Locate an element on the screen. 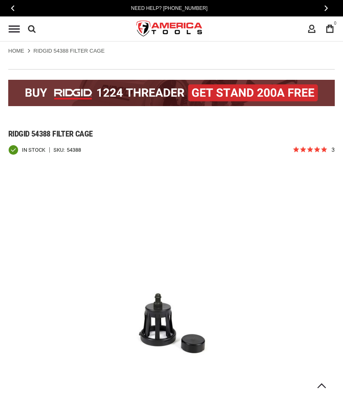 Image resolution: width=343 pixels, height=408 pixels. div: Availability is located at coordinates (27, 150).